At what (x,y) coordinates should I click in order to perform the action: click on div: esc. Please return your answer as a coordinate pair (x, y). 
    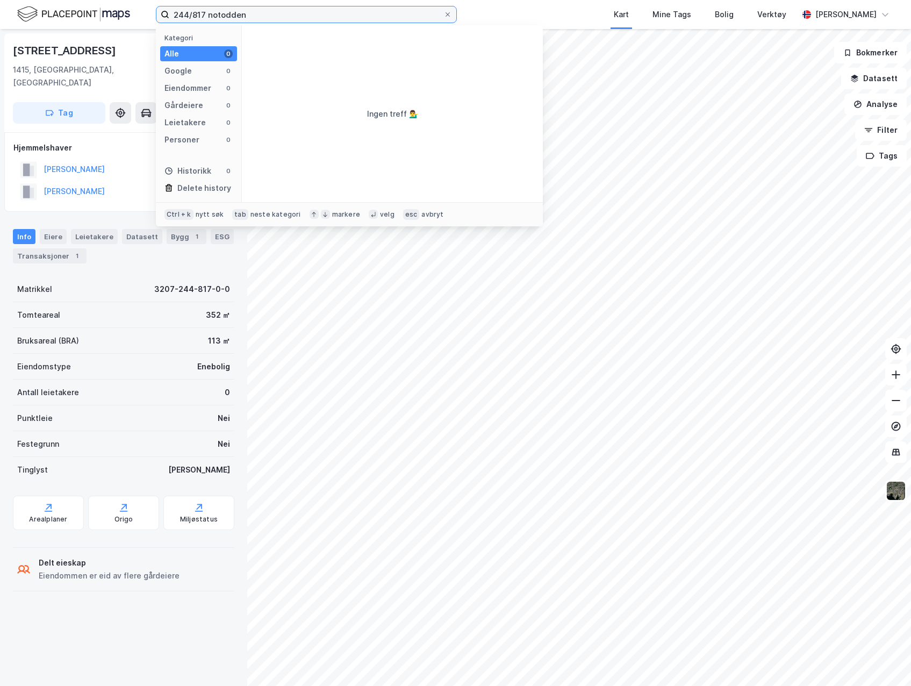
    Looking at the image, I should click on (411, 214).